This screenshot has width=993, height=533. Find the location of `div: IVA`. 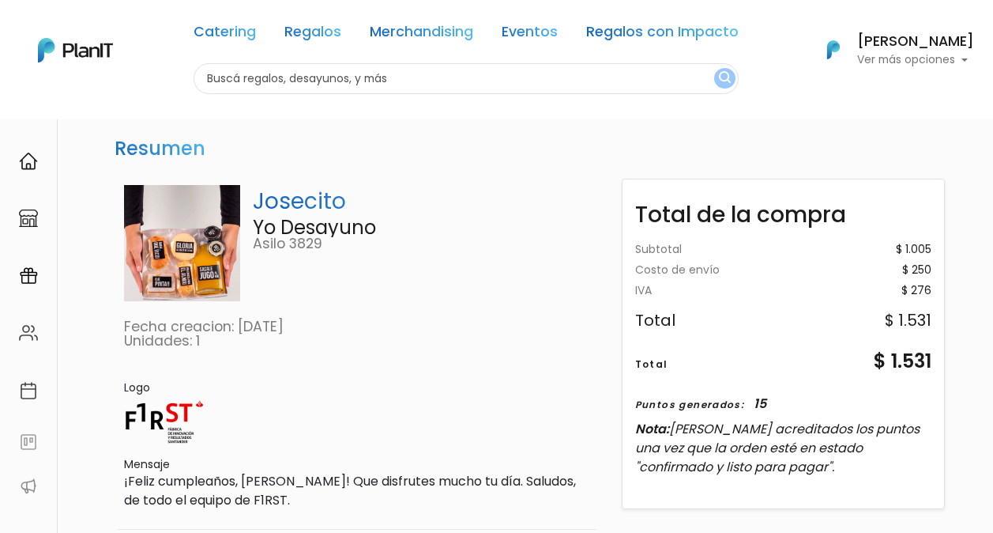

div: IVA is located at coordinates (643, 291).